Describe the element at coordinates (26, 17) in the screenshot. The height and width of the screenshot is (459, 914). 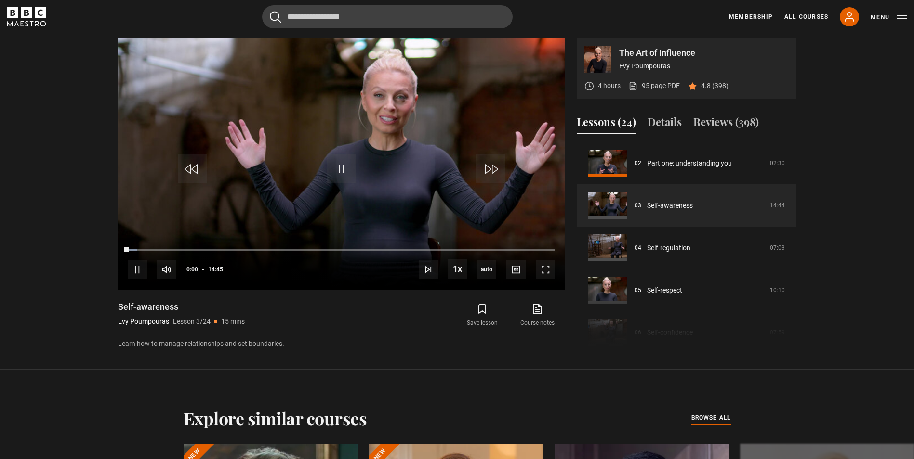
I see `svg: BBC Maestro` at that location.